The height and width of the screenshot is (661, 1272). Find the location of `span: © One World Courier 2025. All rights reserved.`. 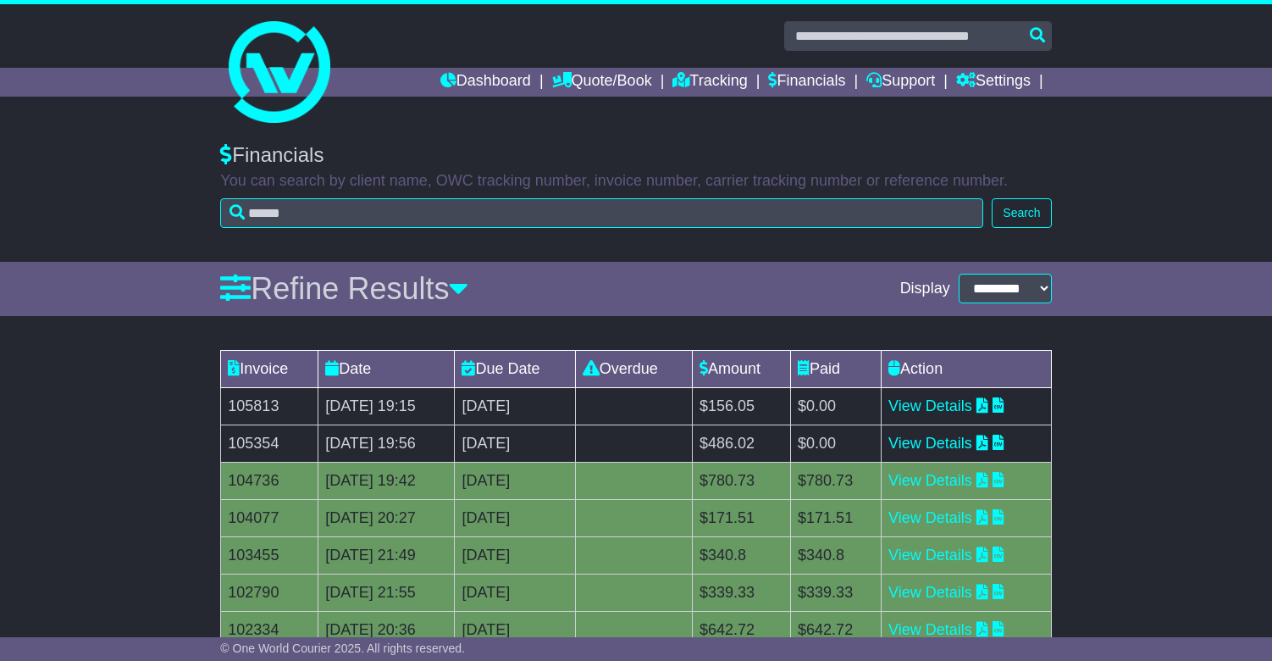

span: © One World Courier 2025. All rights reserved. is located at coordinates (342, 648).